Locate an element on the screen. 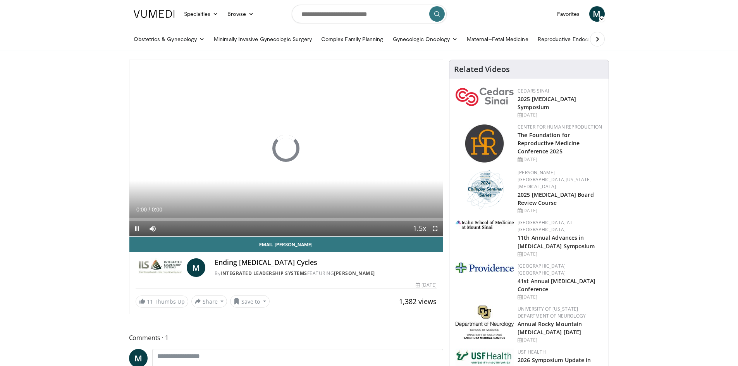 The height and width of the screenshot is (366, 738). button: Save to is located at coordinates (250, 302).